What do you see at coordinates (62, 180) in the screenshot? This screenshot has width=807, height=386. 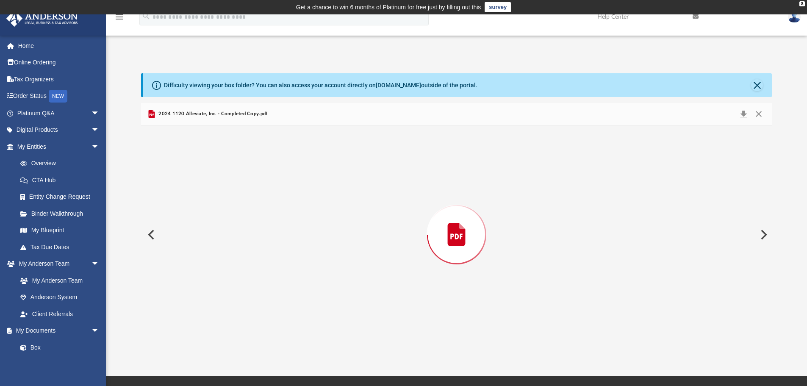 I see `a: CTA Hub` at bounding box center [62, 180].